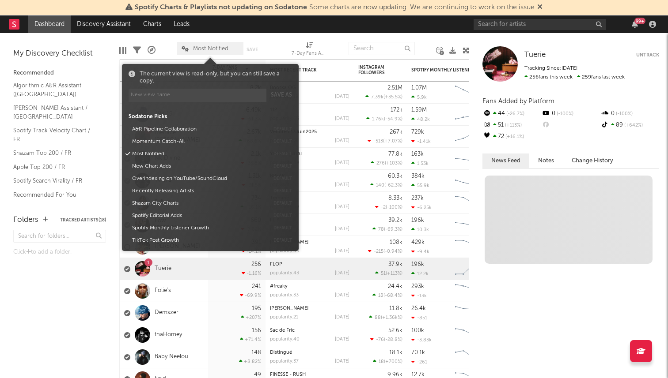  I want to click on span: : Some charts are now updating. We are continuing to work on the issue, so click(334, 8).